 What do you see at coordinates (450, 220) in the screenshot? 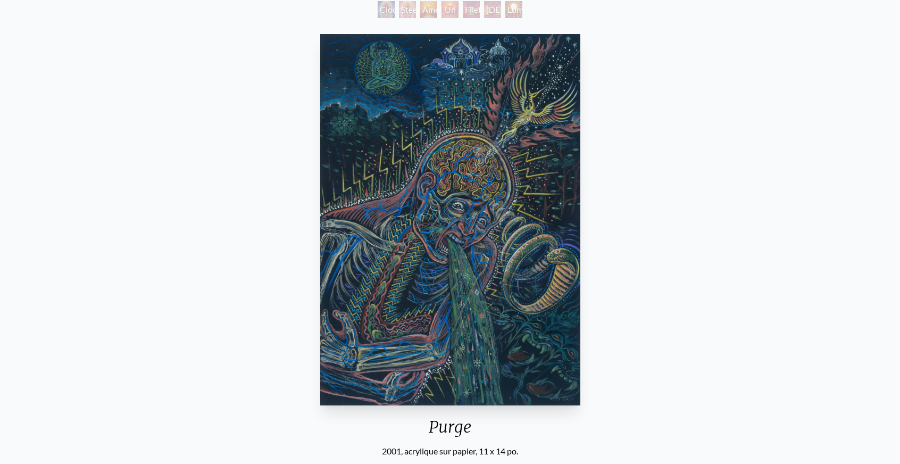
I see `img: Purging-2001-Alex-Grey-watermarked.jpg` at bounding box center [450, 220].